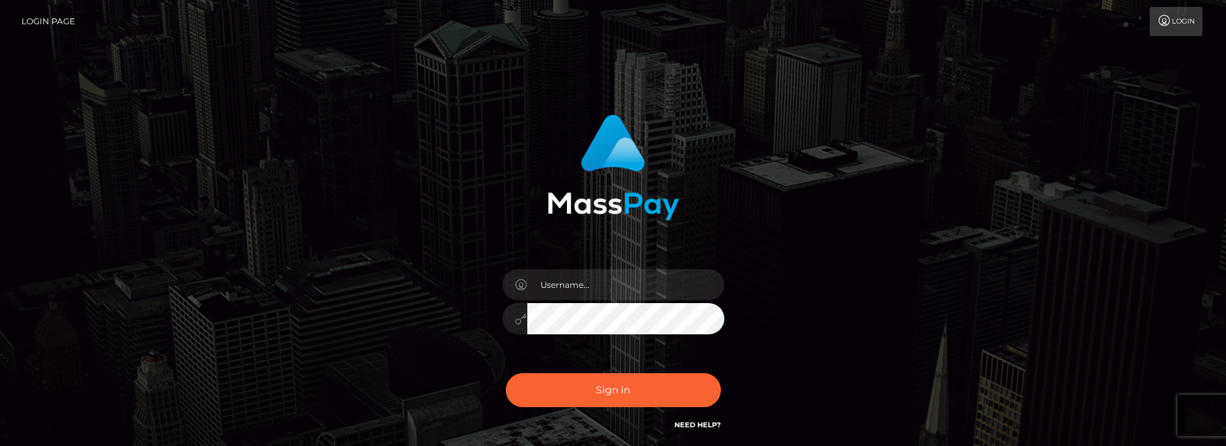 The width and height of the screenshot is (1226, 446). Describe the element at coordinates (698, 425) in the screenshot. I see `a: Need Help?` at that location.